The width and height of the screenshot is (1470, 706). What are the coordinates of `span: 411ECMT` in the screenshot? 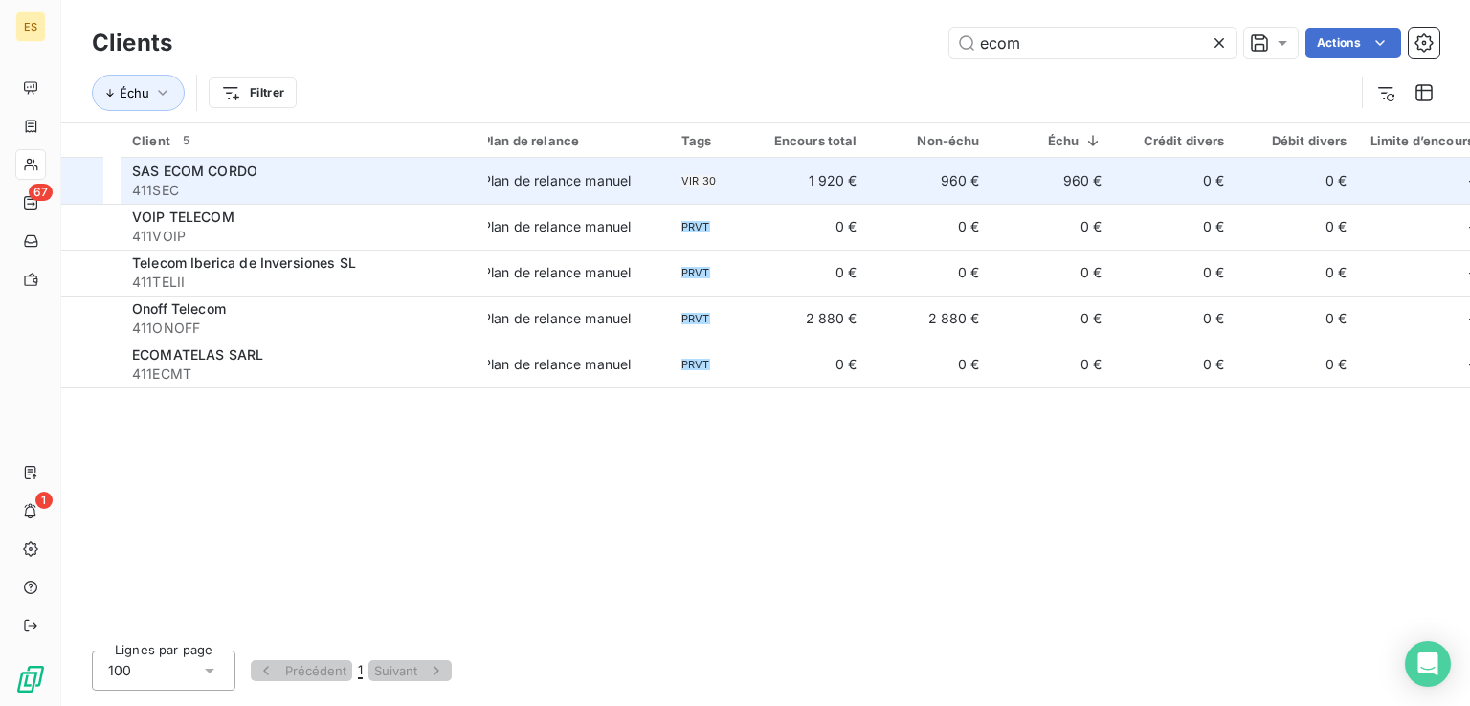 It's located at (304, 374).